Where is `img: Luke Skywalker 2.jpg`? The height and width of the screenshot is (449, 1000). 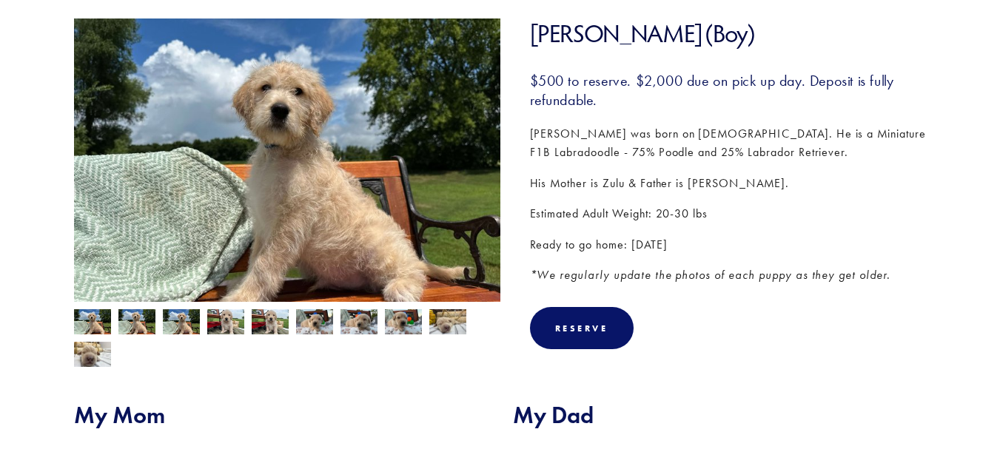 img: Luke Skywalker 2.jpg is located at coordinates (92, 355).